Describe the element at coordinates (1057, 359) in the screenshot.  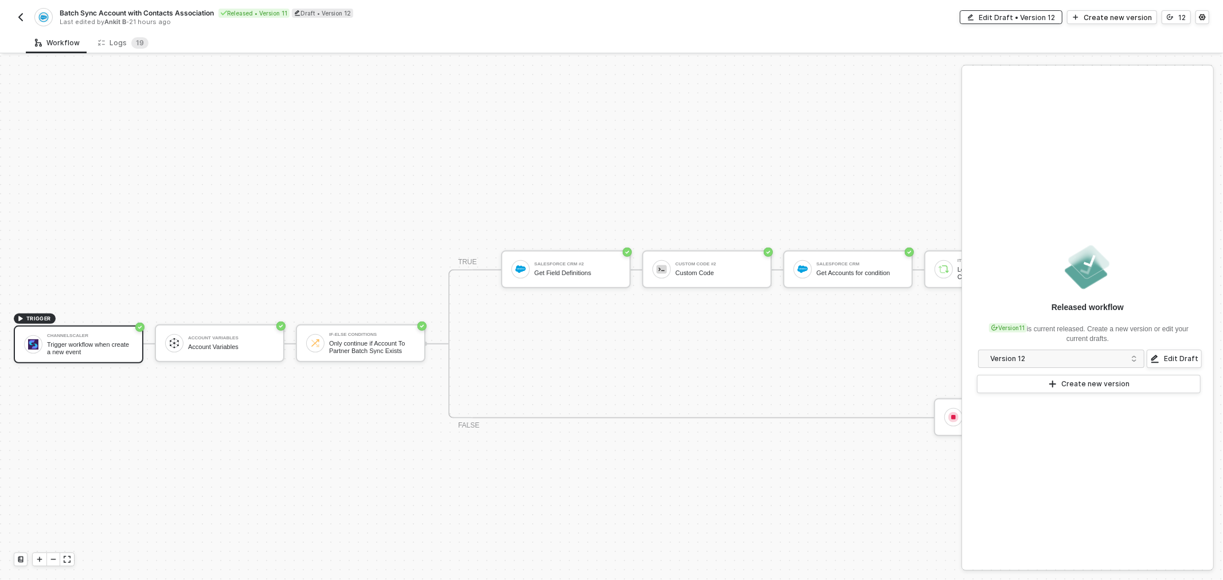
I see `div: Version 12` at that location.